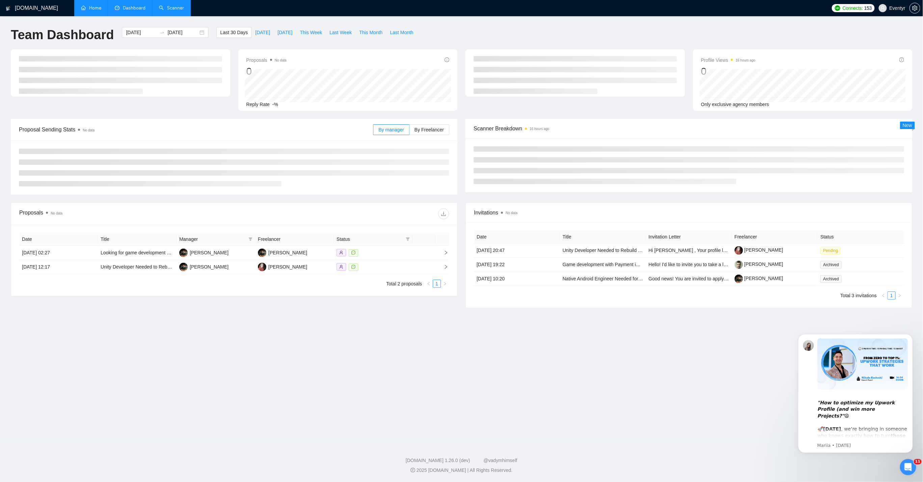  I want to click on span: info-circle, so click(901, 60).